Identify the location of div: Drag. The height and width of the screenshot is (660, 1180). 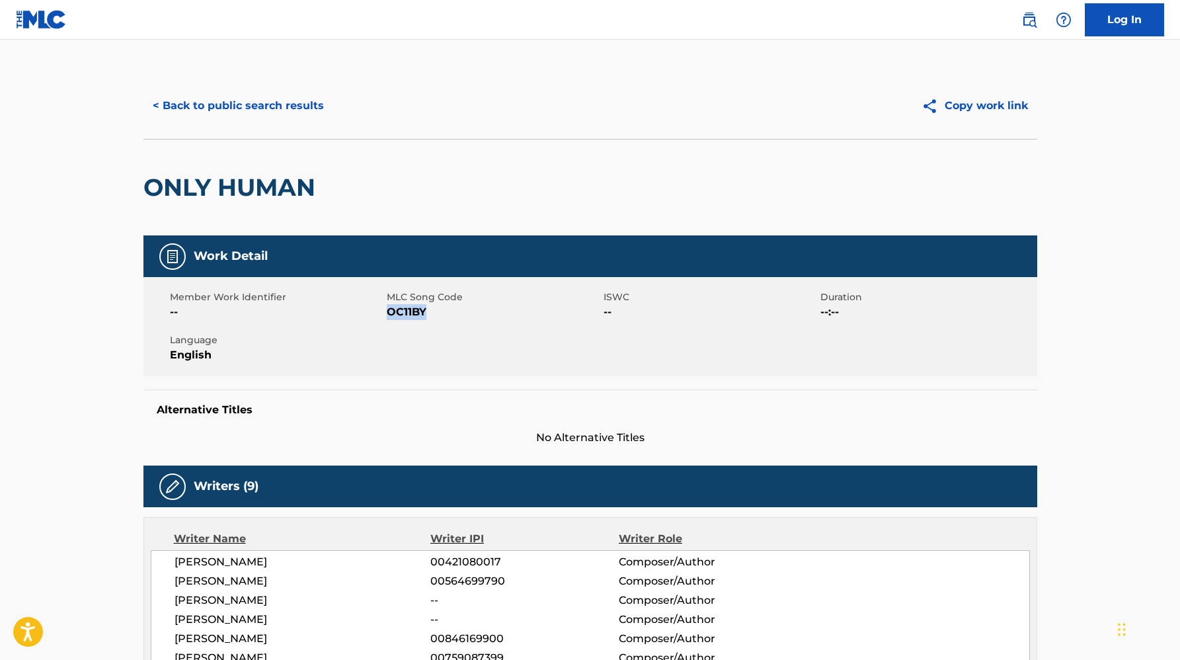
(1122, 630).